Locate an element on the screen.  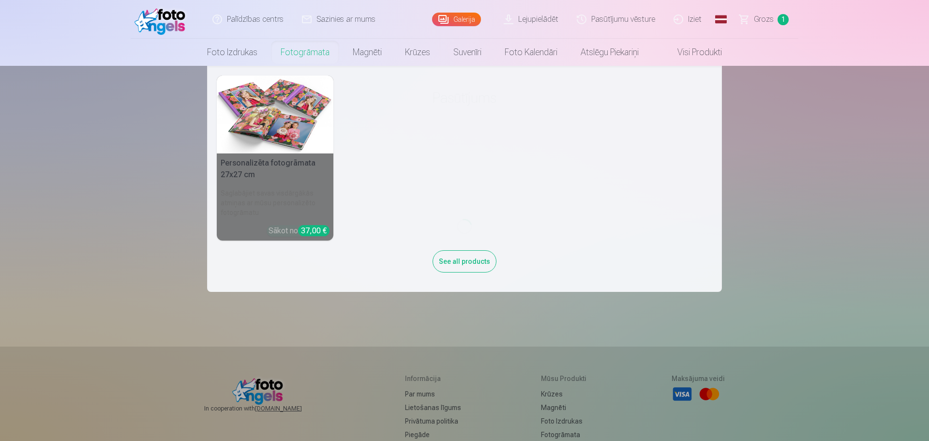
a: Magnēti is located at coordinates (367, 52).